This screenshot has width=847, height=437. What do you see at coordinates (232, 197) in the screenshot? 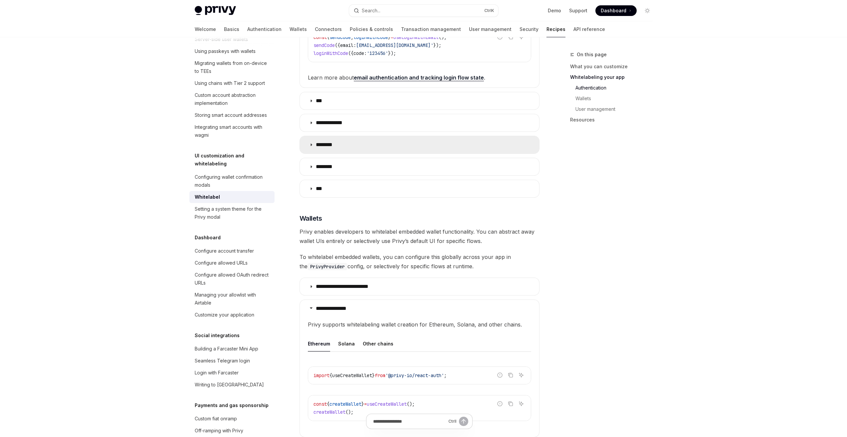
I see `a: Whitelabel` at bounding box center [232, 197].